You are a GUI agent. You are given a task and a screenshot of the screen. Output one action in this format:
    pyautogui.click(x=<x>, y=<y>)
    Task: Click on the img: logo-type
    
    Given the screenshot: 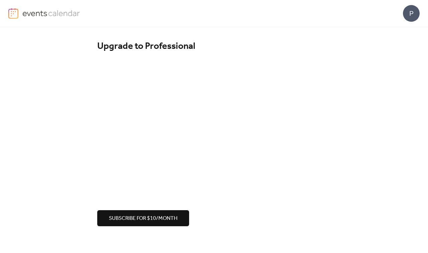 What is the action you would take?
    pyautogui.click(x=51, y=13)
    